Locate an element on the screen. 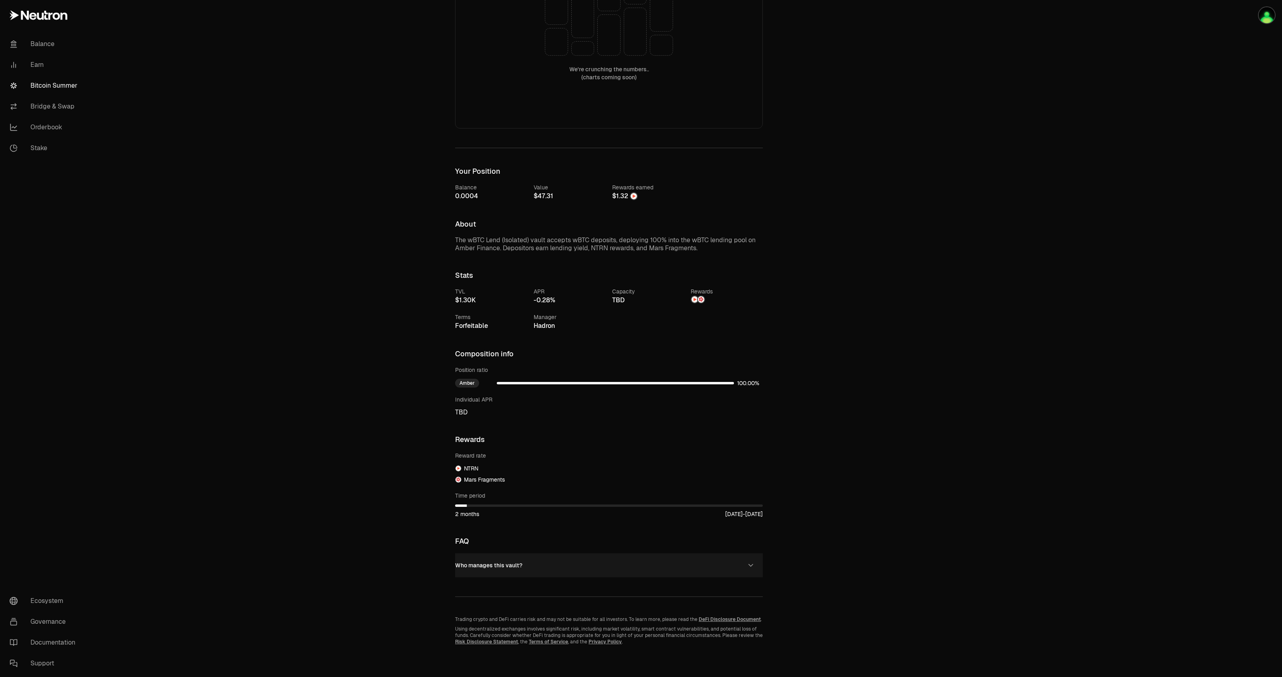 This screenshot has height=677, width=1282. div: Amber is located at coordinates (467, 383).